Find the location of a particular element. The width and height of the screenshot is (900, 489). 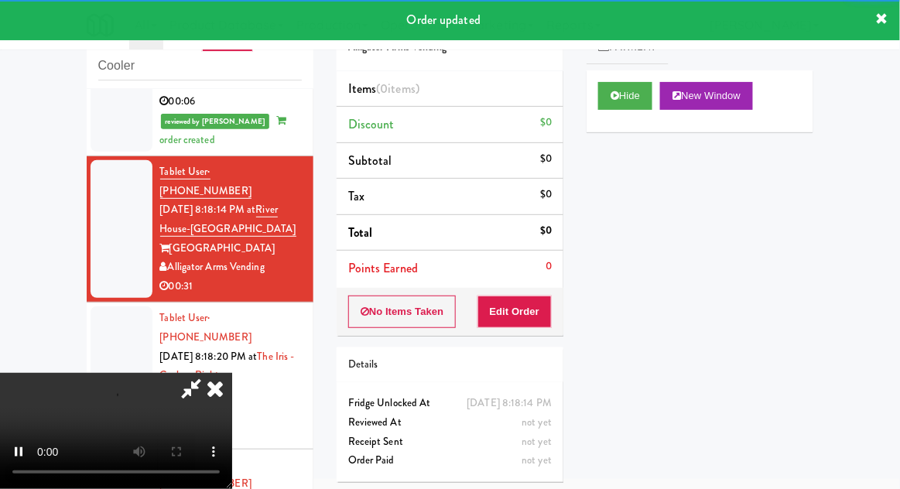

div: Fridge Unlocked At is located at coordinates (450, 403).